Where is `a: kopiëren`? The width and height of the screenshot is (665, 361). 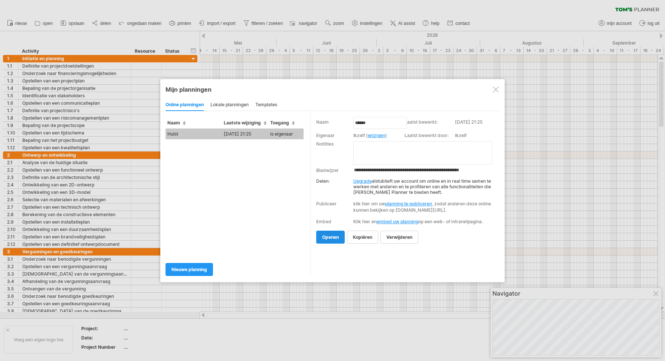 a: kopiëren is located at coordinates (362, 237).